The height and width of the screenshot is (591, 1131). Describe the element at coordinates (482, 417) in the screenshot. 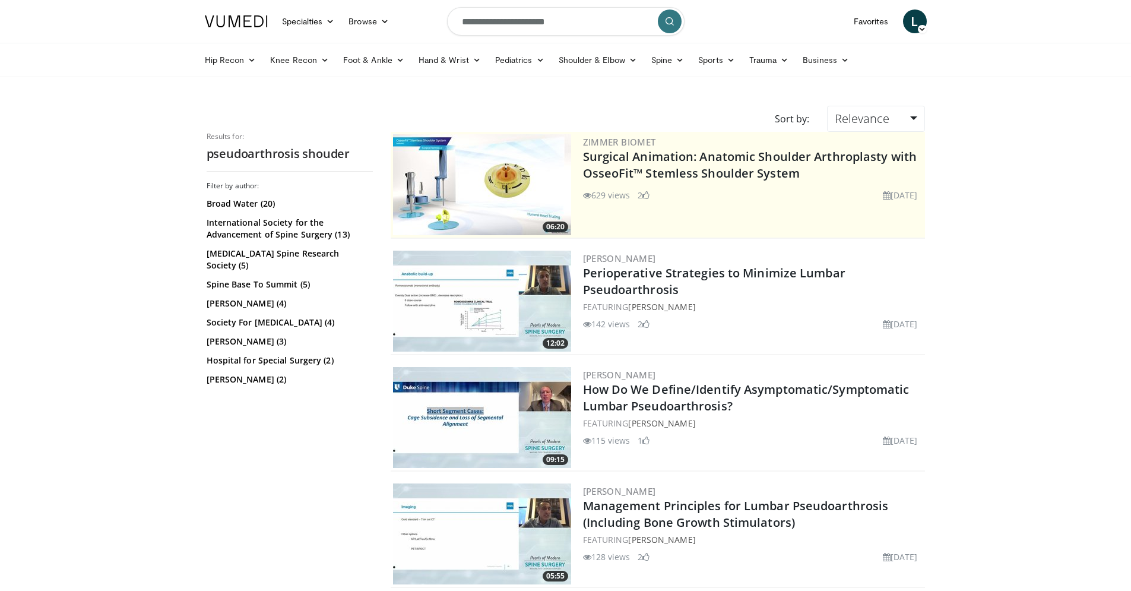

I see `a: 09:15` at that location.